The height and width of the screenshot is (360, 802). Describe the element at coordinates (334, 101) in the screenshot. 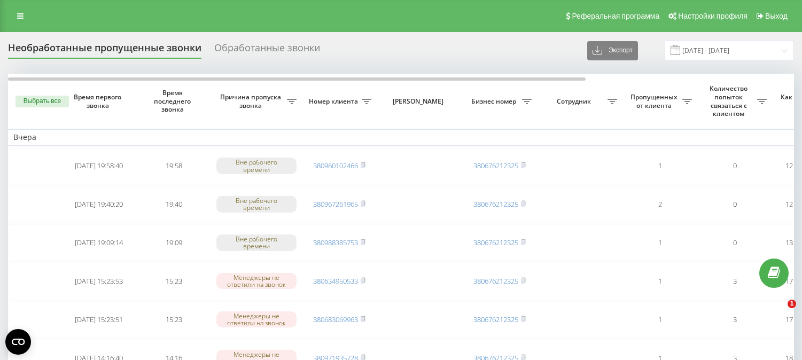

I see `span: Номер клиента` at that location.